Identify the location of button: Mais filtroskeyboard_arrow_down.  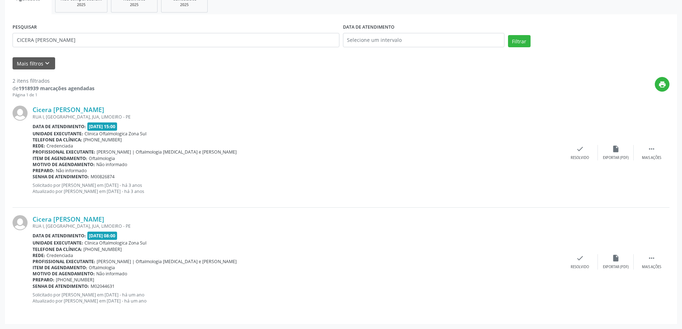
(34, 63).